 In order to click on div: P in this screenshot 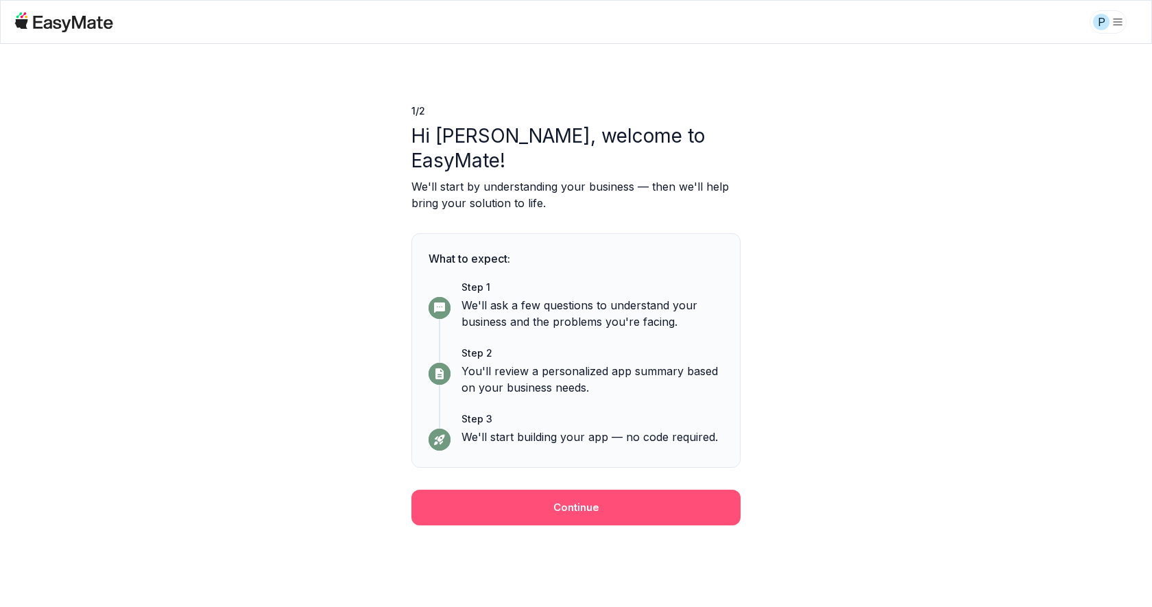, I will do `click(1102, 22)`.